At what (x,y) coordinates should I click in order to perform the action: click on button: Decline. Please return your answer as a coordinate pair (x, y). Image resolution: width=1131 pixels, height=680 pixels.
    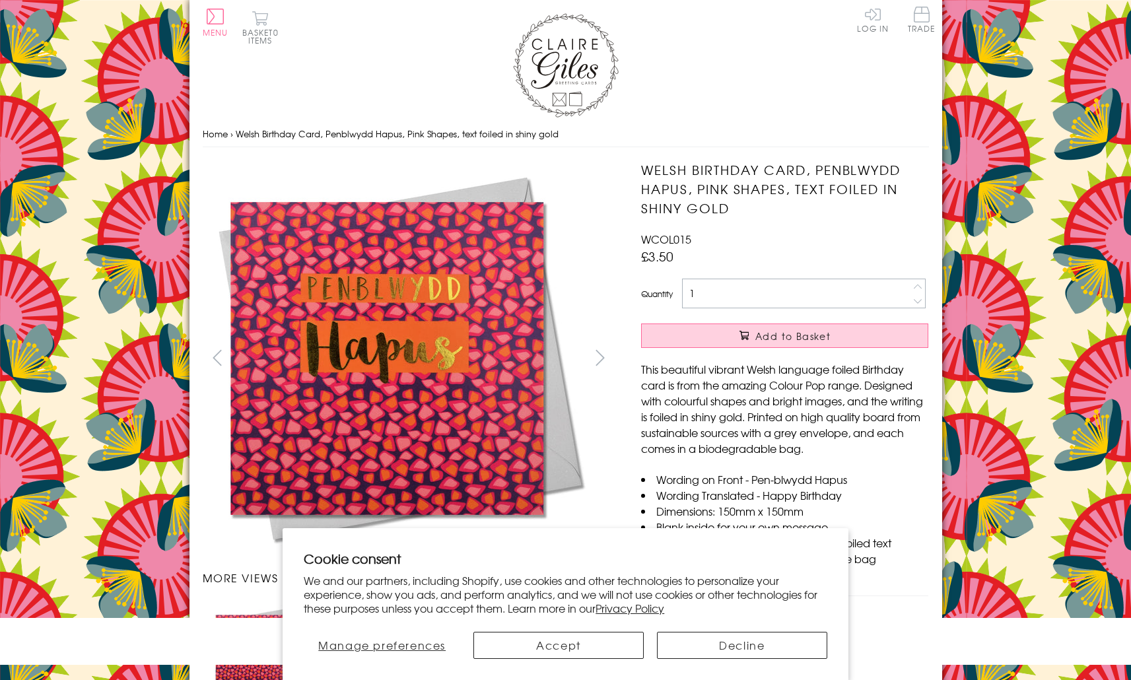
    Looking at the image, I should click on (742, 645).